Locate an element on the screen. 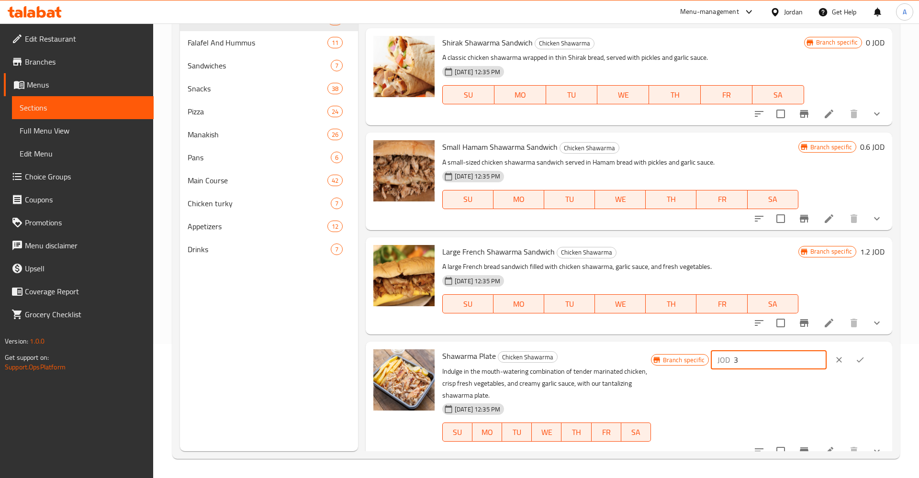  span: Large French Shawarma Sandwich is located at coordinates (498, 252).